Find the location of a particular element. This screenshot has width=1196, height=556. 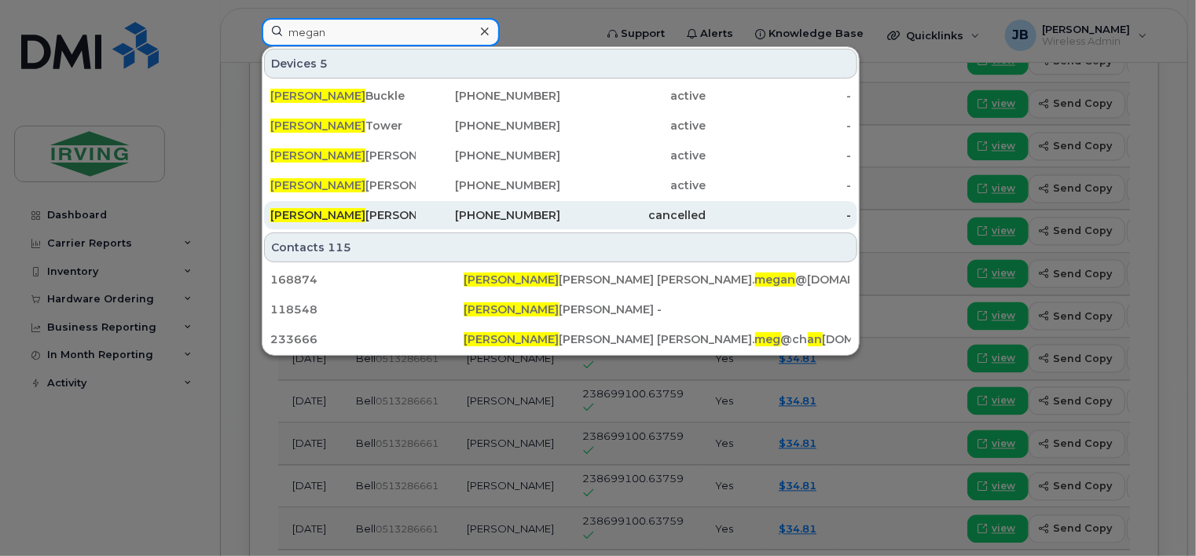

div: Buckle is located at coordinates (343, 96).